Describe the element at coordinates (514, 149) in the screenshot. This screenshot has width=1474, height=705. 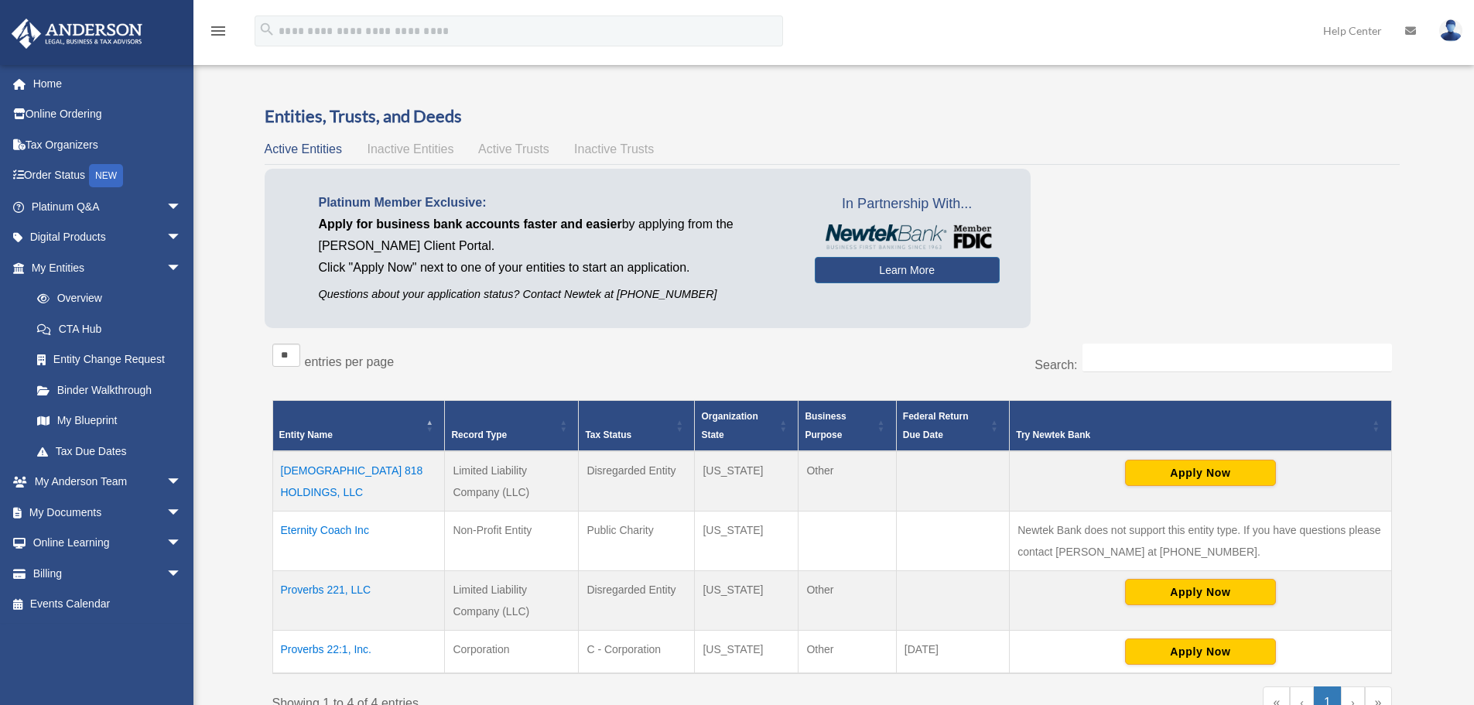
I see `span: Active Trusts` at that location.